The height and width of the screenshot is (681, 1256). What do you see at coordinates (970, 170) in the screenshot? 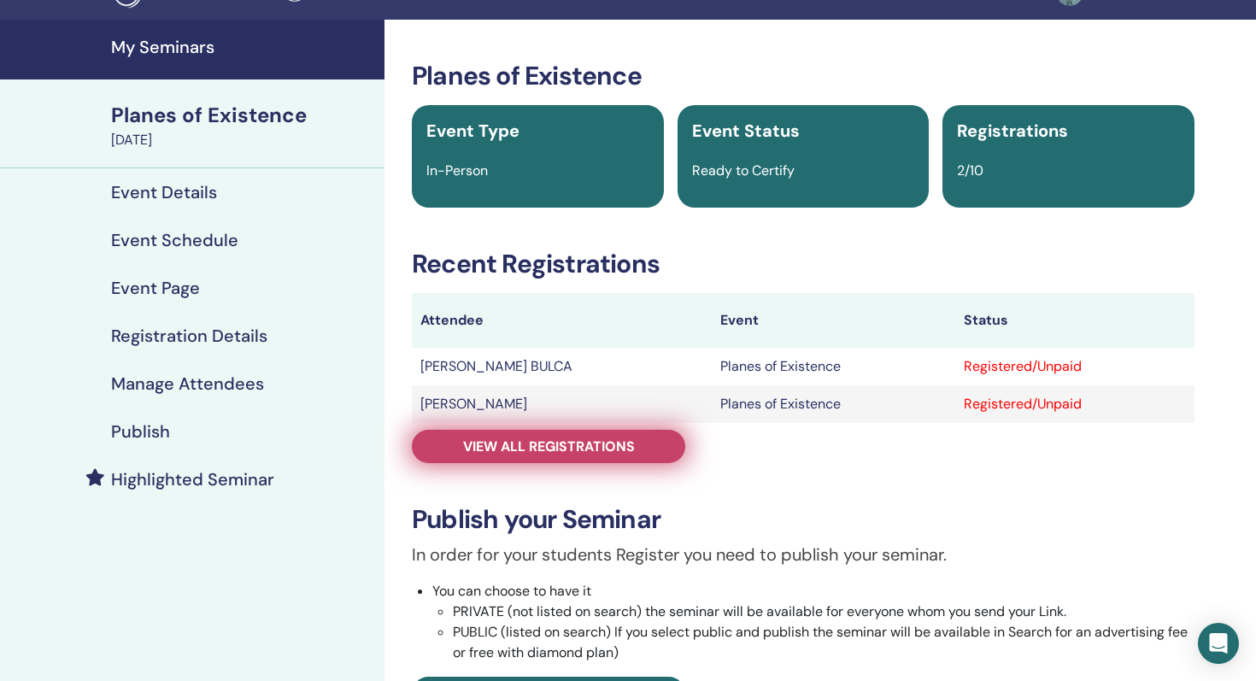
I see `span: 2/10` at bounding box center [970, 170].